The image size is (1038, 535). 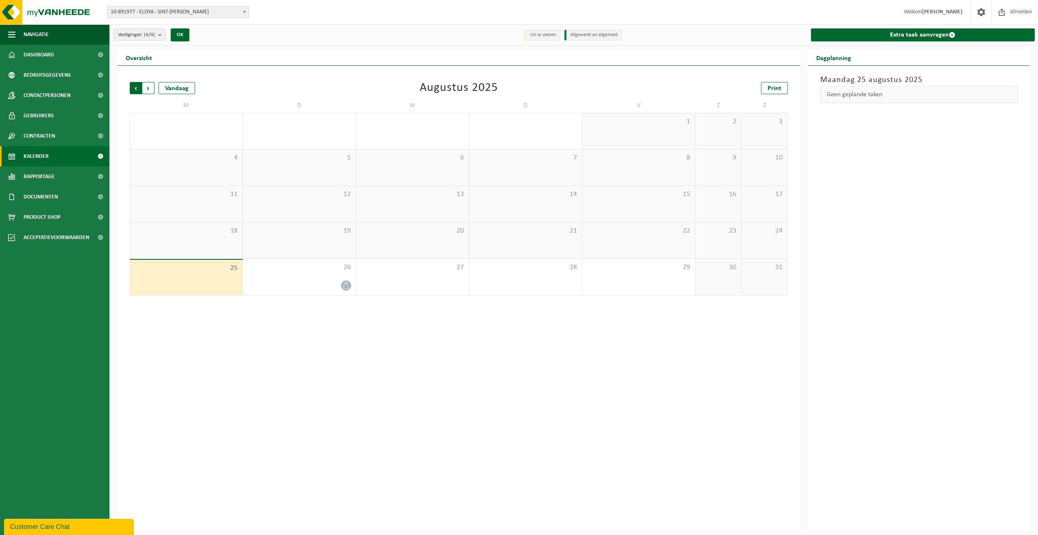 I want to click on span: Gebruikers, so click(x=39, y=116).